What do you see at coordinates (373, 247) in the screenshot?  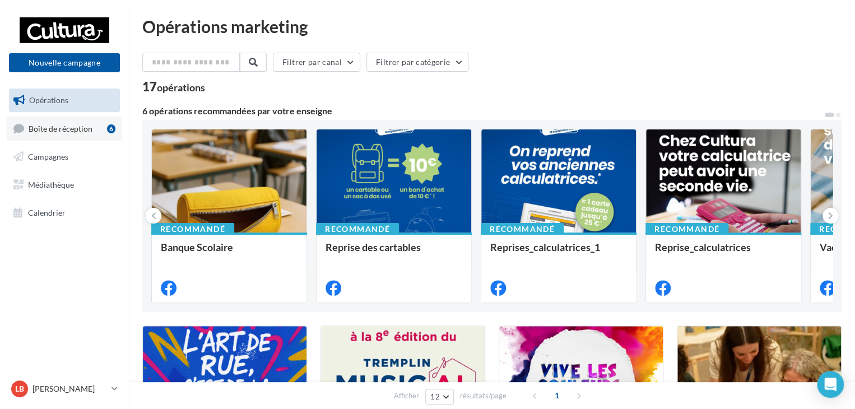 I see `span: Reprise des cartables` at bounding box center [373, 247].